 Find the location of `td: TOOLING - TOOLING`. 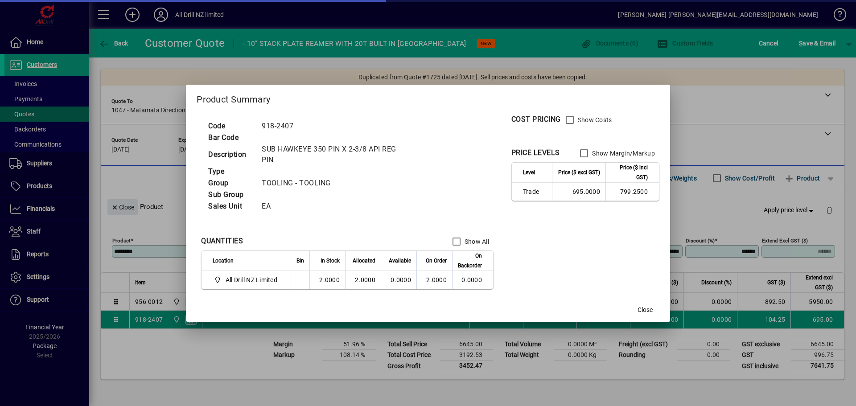

td: TOOLING - TOOLING is located at coordinates (338, 183).